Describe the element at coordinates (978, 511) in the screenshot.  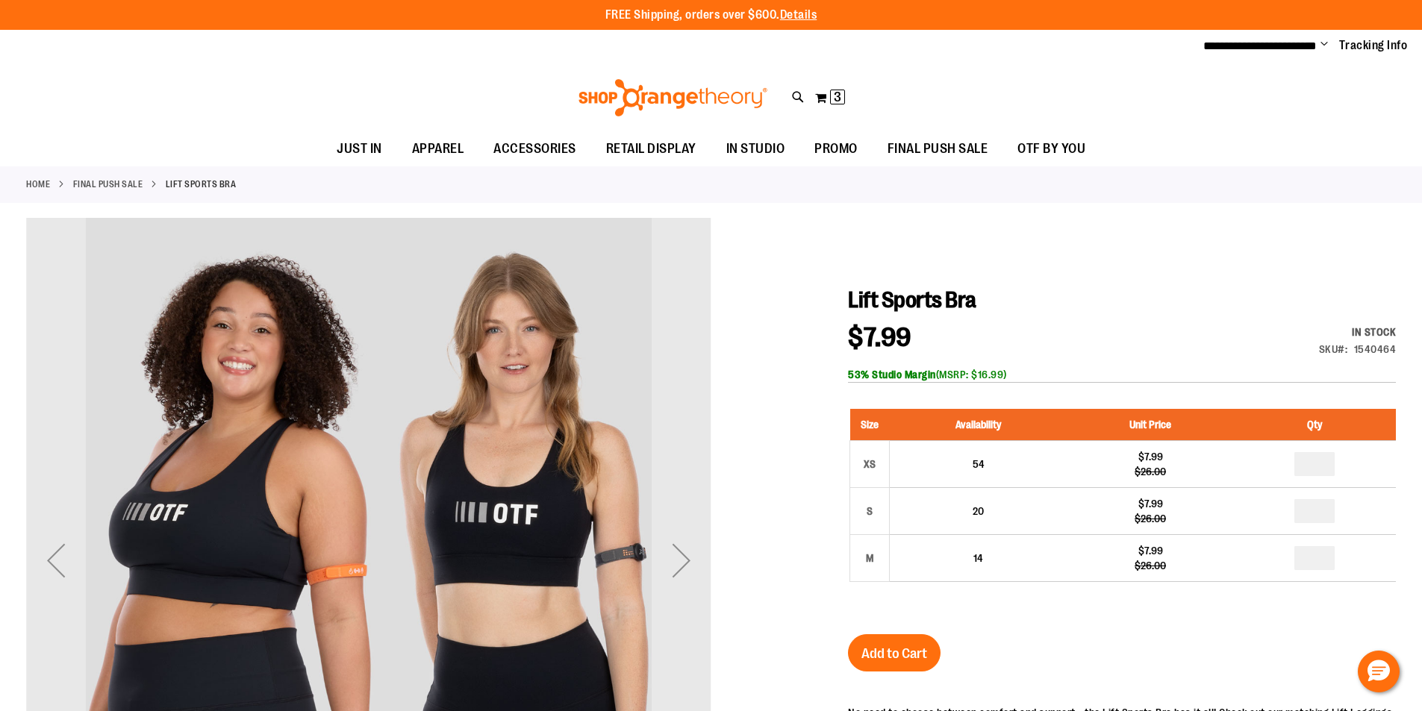
I see `span: 20` at that location.